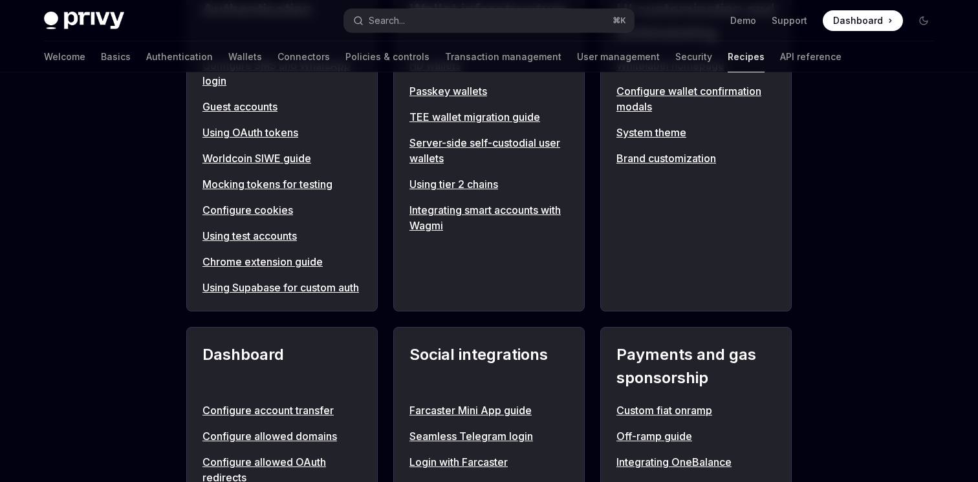 This screenshot has height=482, width=978. What do you see at coordinates (503, 57) in the screenshot?
I see `a: Transaction management` at bounding box center [503, 57].